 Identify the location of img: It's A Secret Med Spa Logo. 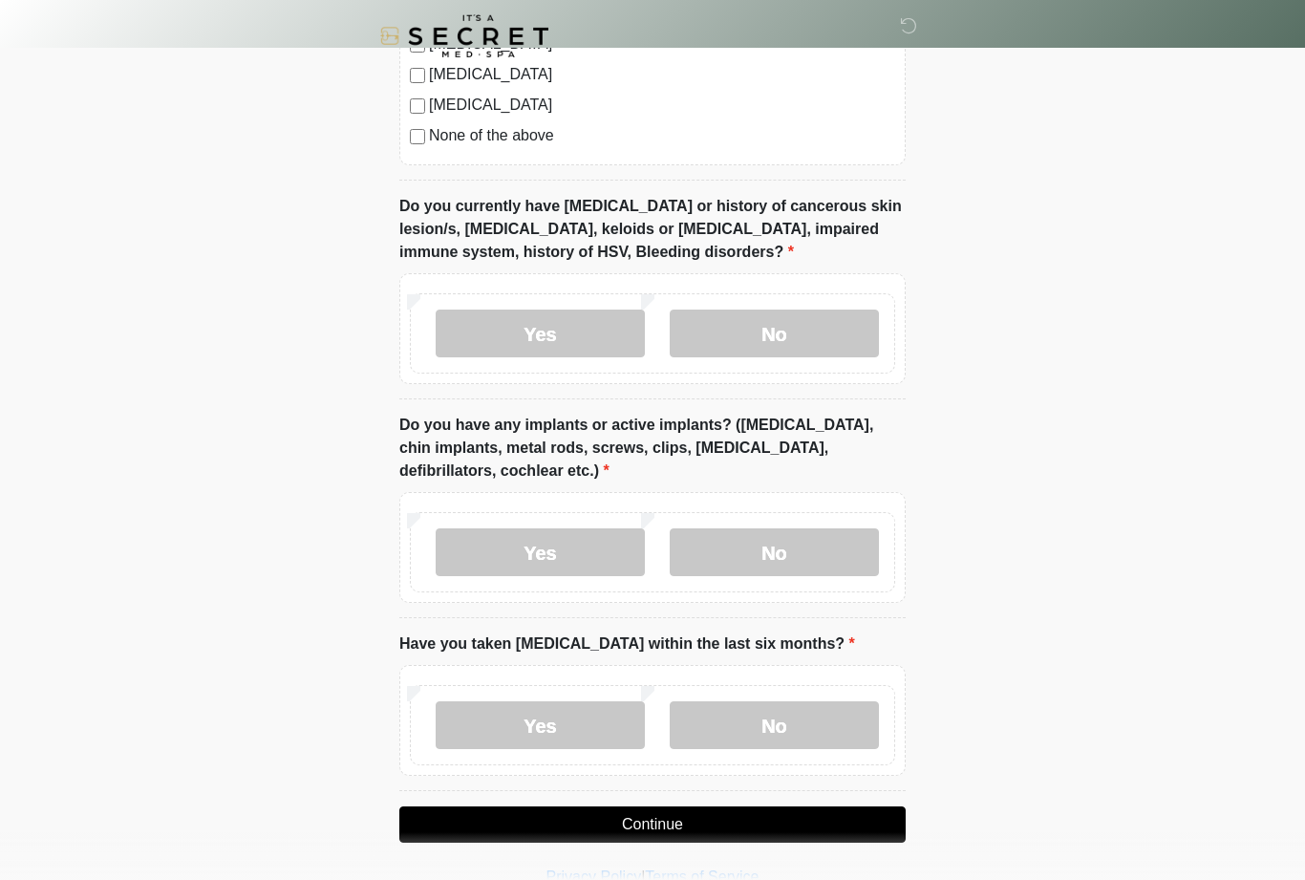
(464, 35).